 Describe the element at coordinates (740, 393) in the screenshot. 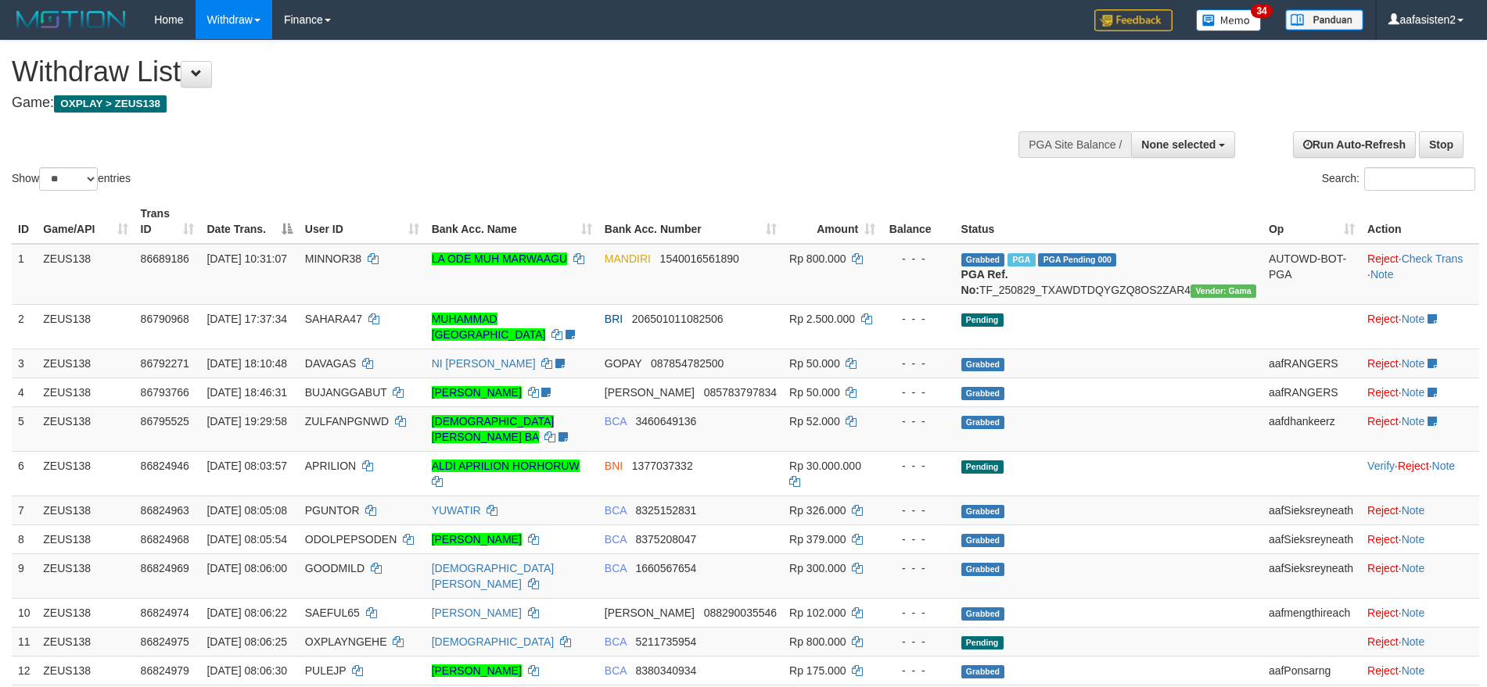

I see `span: Copy 085783797834 to clipboard` at that location.